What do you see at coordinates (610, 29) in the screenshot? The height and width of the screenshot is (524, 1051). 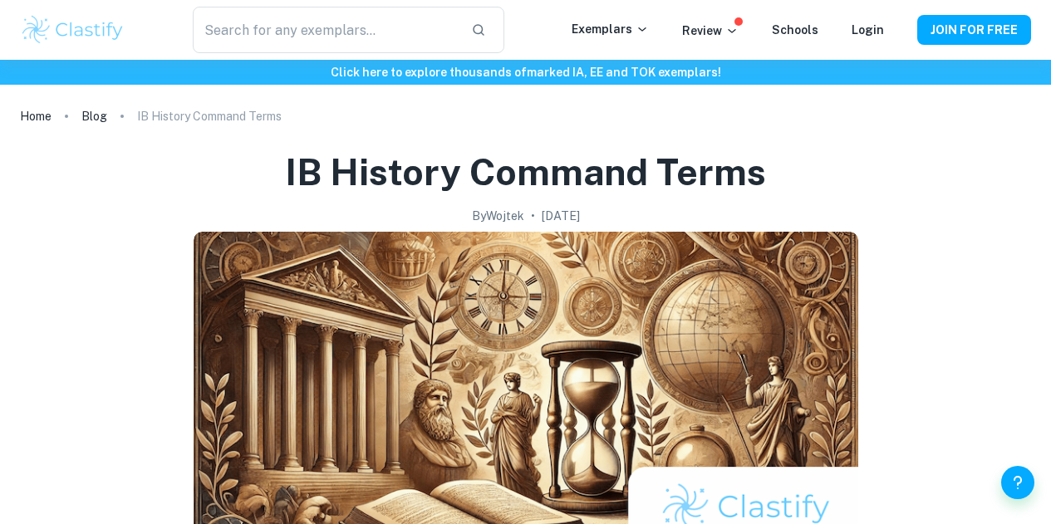 I see `p: Exemplars` at bounding box center [610, 29].